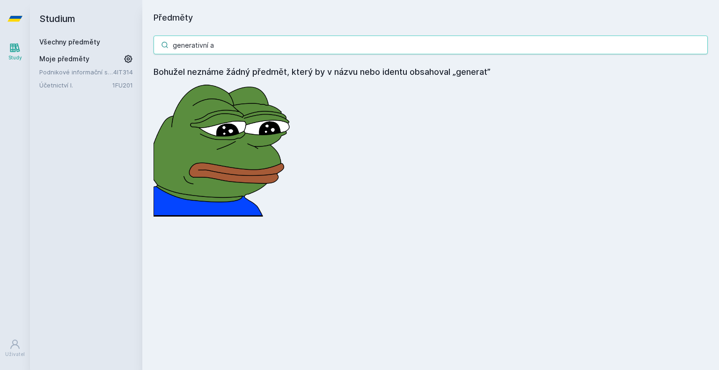 The image size is (719, 370). What do you see at coordinates (76, 85) in the screenshot?
I see `a: Účetnictví I.` at bounding box center [76, 85].